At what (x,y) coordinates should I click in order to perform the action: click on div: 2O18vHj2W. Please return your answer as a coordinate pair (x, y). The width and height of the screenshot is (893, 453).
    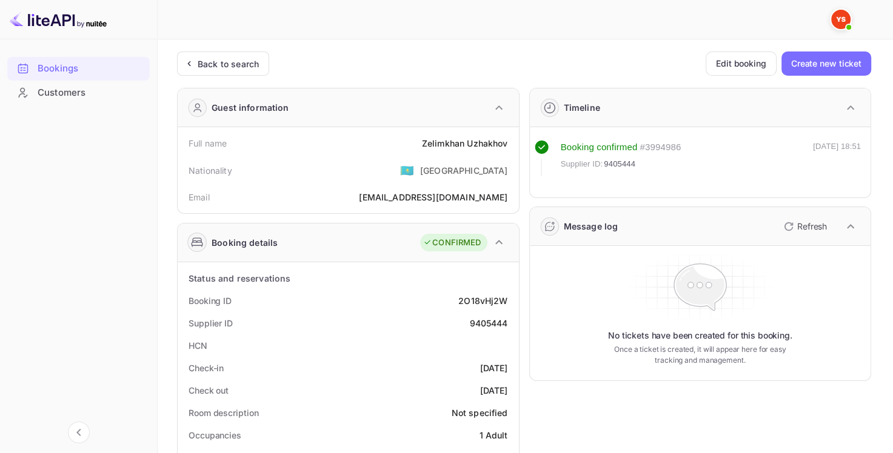
    Looking at the image, I should click on (482, 301).